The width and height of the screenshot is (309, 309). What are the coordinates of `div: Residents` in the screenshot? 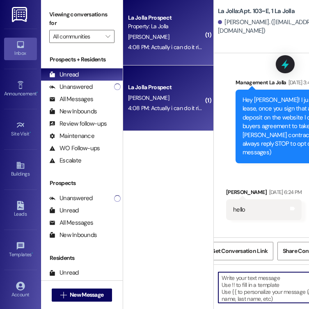 It's located at (82, 258).